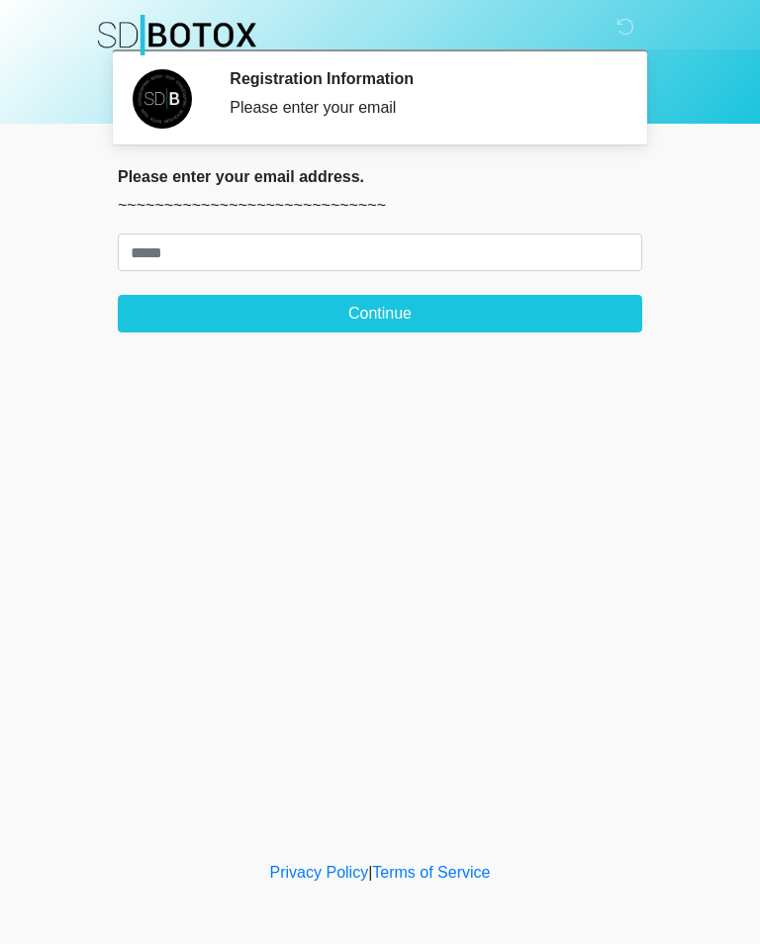 Image resolution: width=760 pixels, height=944 pixels. Describe the element at coordinates (380, 314) in the screenshot. I see `button: Continue` at that location.